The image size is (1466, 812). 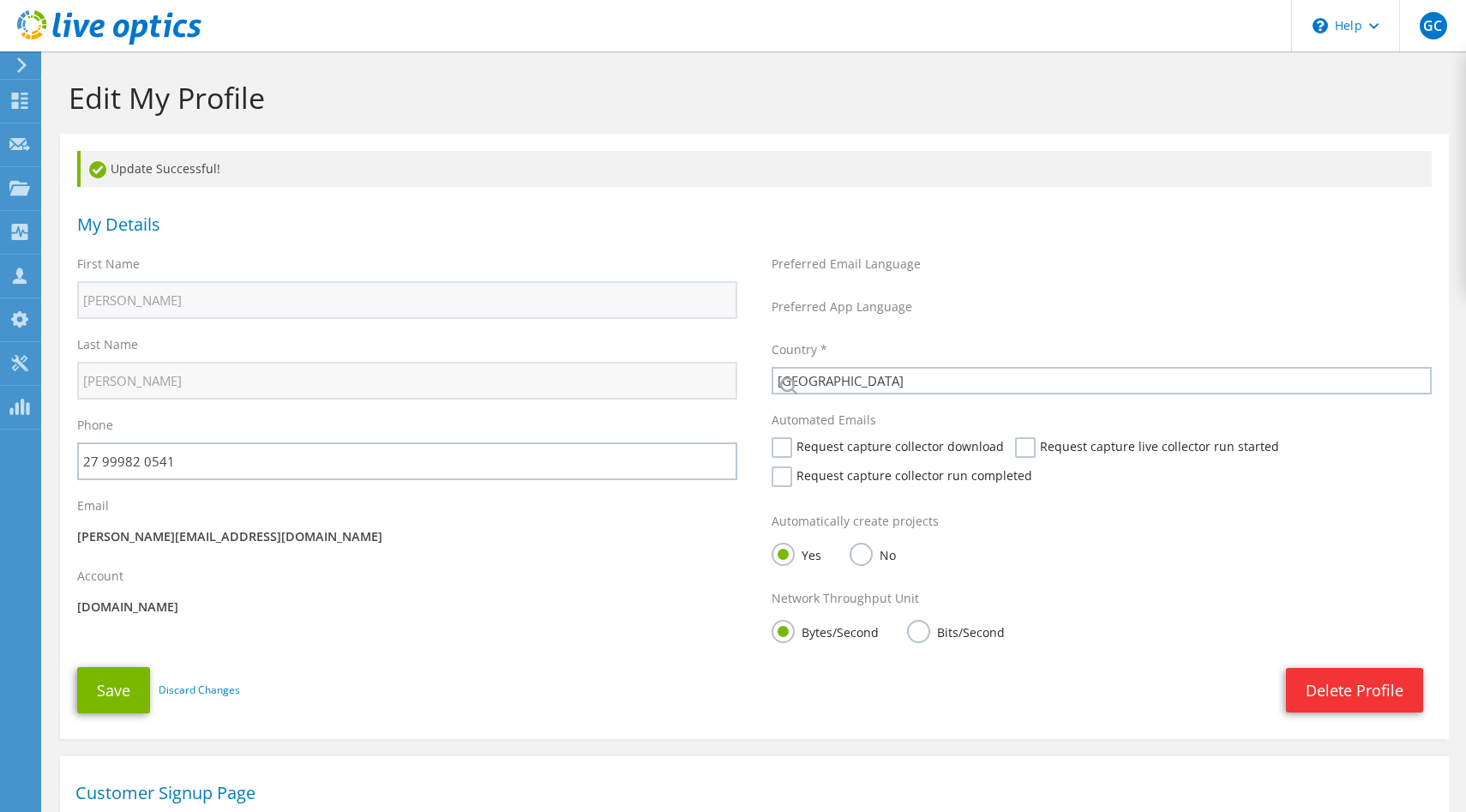 I want to click on svg: \n, so click(x=1321, y=26).